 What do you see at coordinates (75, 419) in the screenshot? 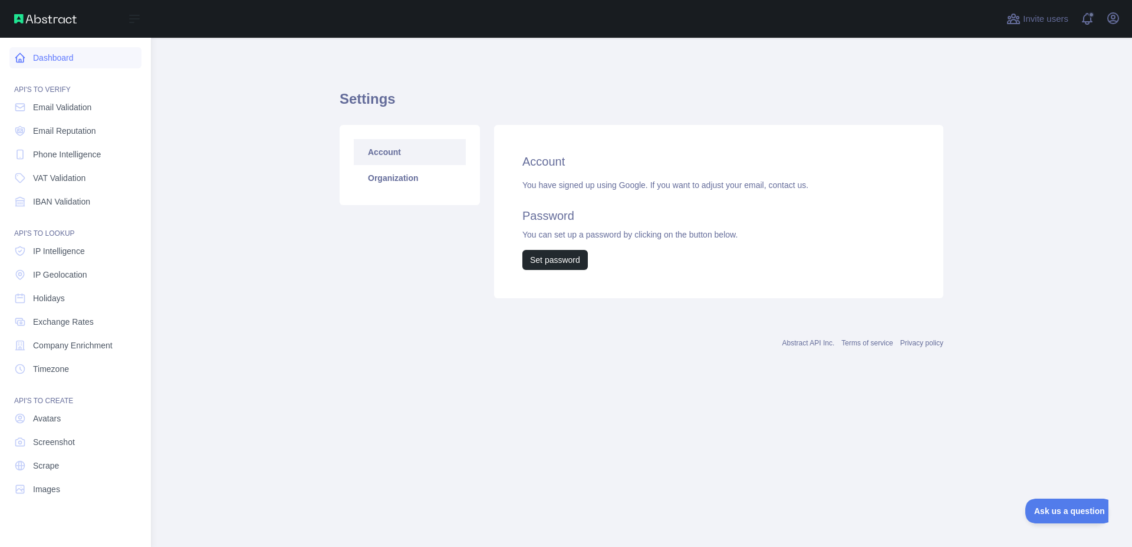
I see `a: Avatars` at bounding box center [75, 419].